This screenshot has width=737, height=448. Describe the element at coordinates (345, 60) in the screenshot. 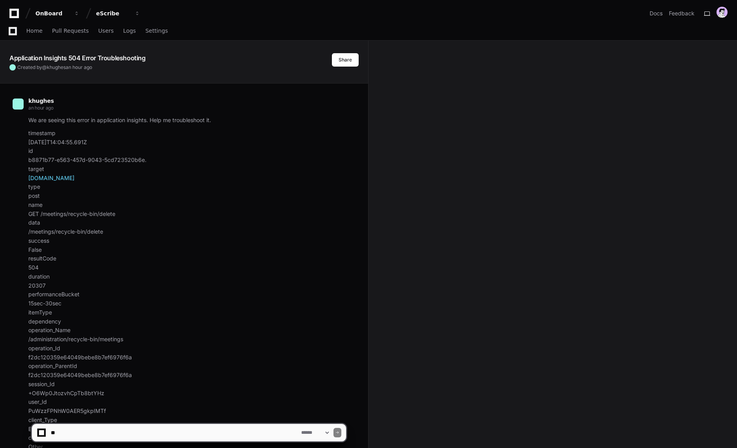

I see `button: Share` at that location.